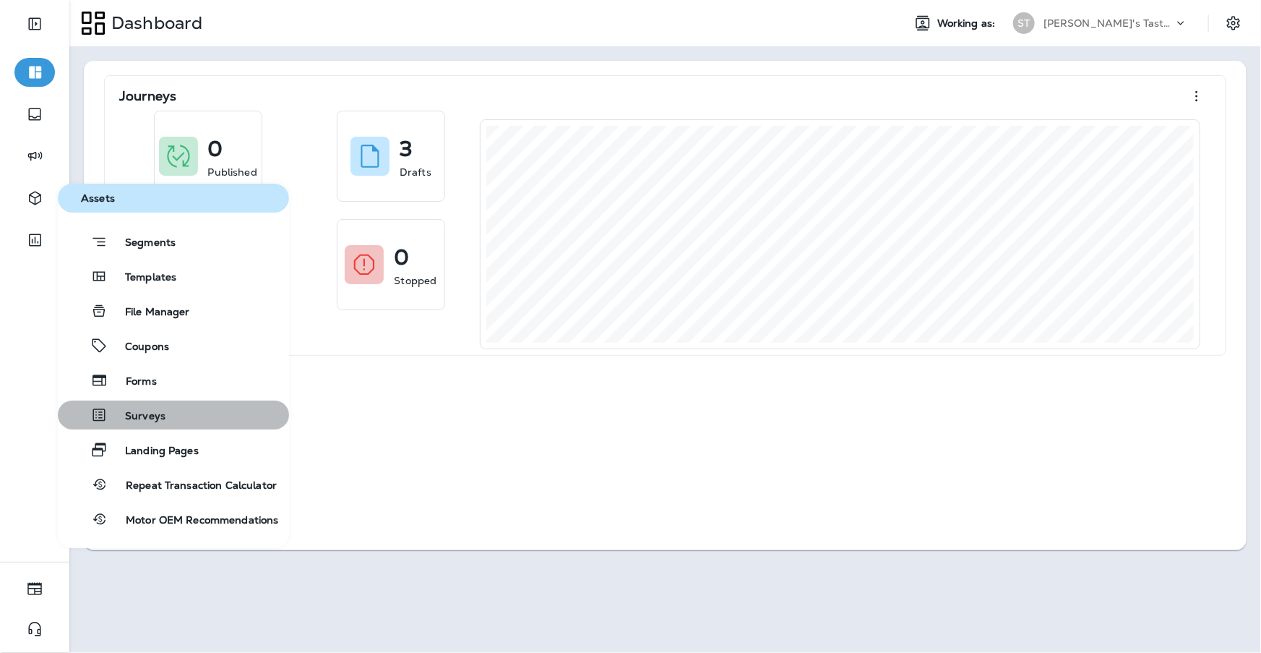 This screenshot has width=1261, height=653. What do you see at coordinates (149, 312) in the screenshot?
I see `span: File Manager` at bounding box center [149, 312].